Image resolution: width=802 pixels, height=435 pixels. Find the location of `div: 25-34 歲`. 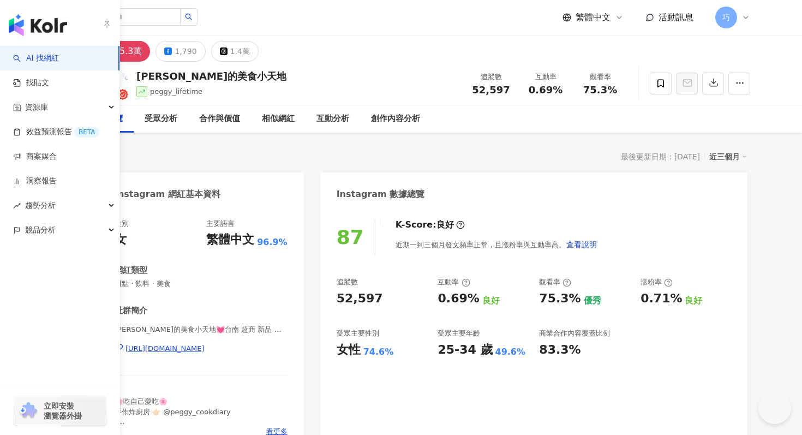

div: 25-34 歲 is located at coordinates (465, 350).